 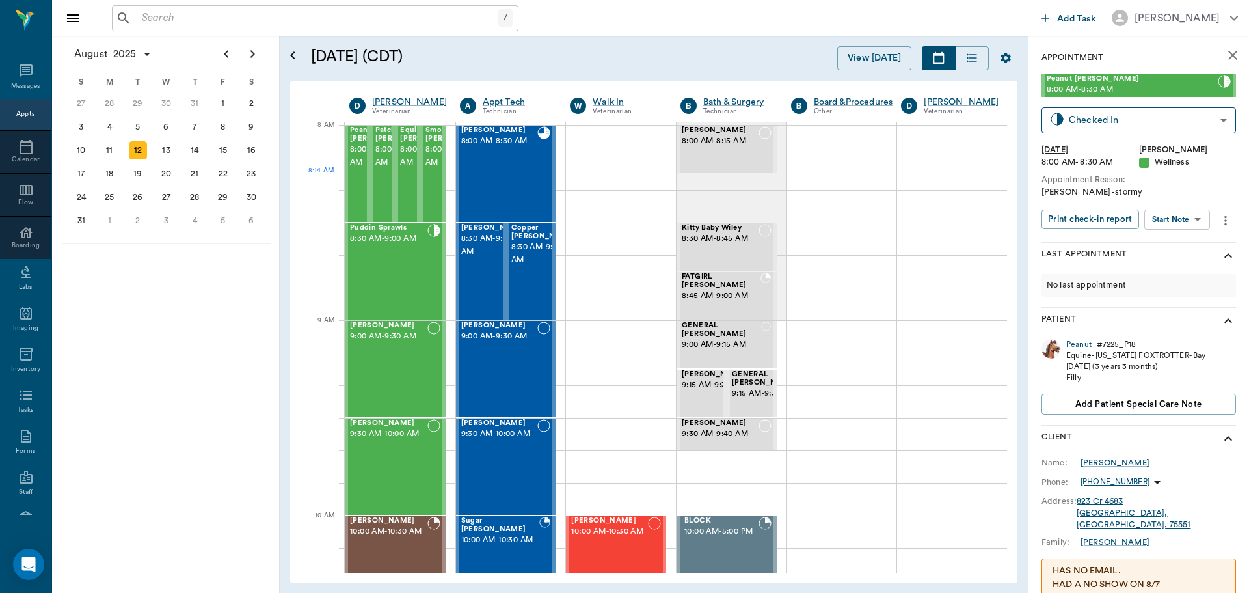 What do you see at coordinates (167, 174) in the screenshot?
I see `div: Wednesday, August 20, 2025` at bounding box center [167, 174].